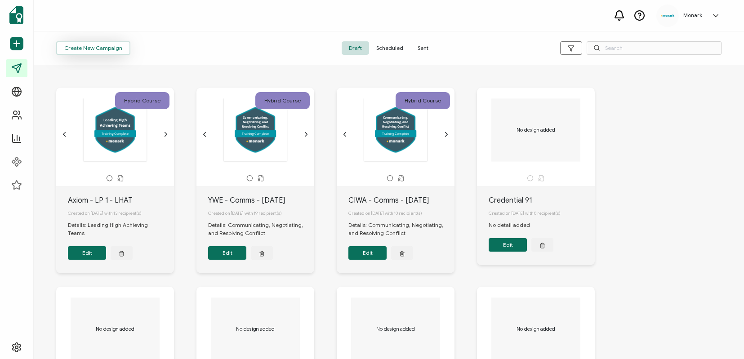 This screenshot has height=359, width=744. Describe the element at coordinates (93, 48) in the screenshot. I see `span: Create New Campaign` at that location.